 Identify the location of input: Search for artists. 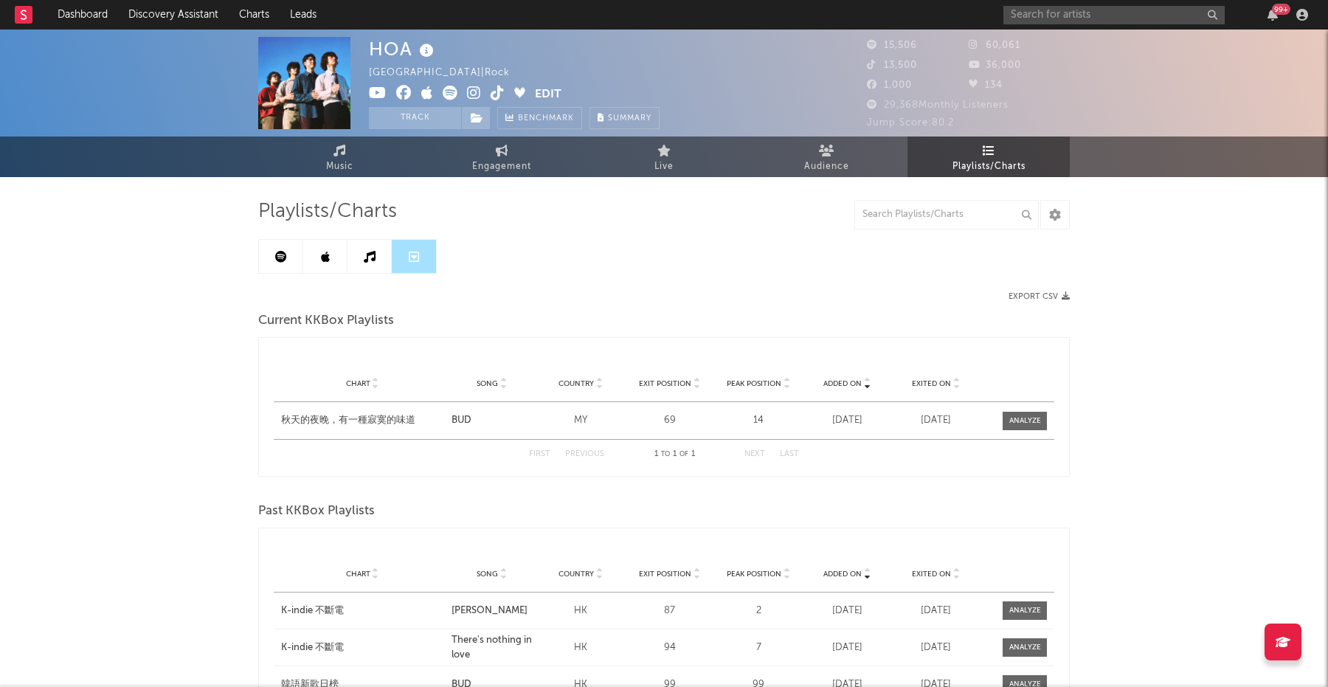
(1114, 15).